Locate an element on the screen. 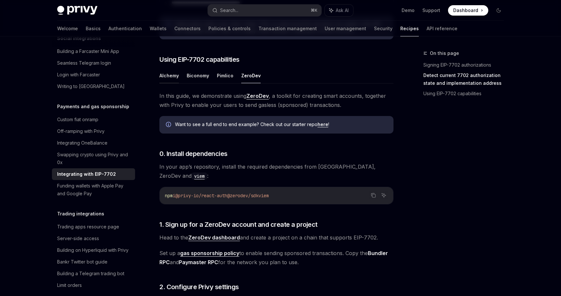 This screenshot has height=296, width=561. a: Login with Farcaster is located at coordinates (93, 75).